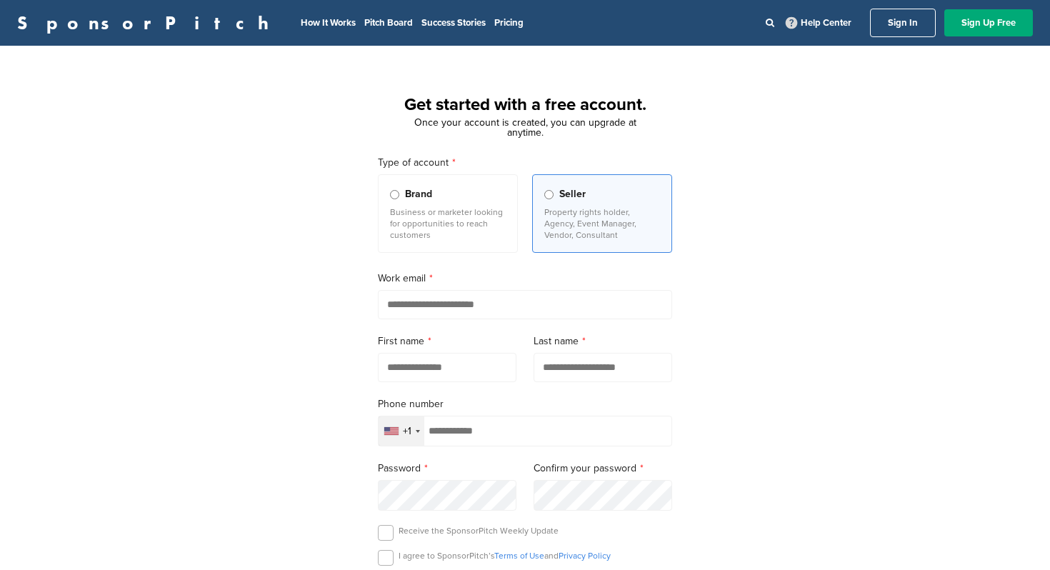  What do you see at coordinates (602, 224) in the screenshot?
I see `p: Property rights holder, Agency, Event Manager, Vendor, Consultant` at bounding box center [602, 224].